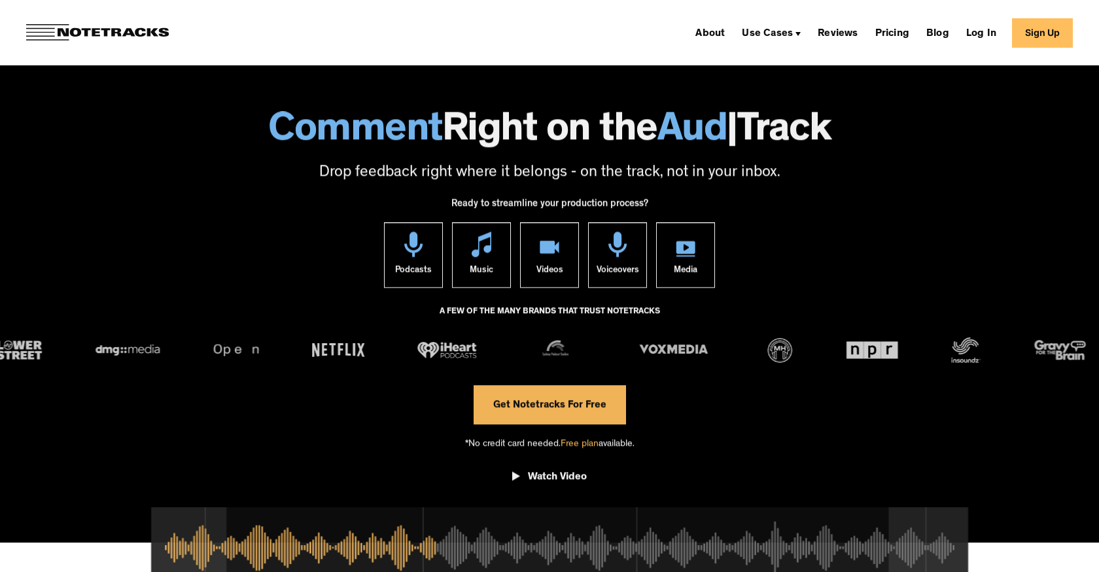 The height and width of the screenshot is (572, 1099). What do you see at coordinates (549, 132) in the screenshot?
I see `h1: Right on the Track` at bounding box center [549, 132].